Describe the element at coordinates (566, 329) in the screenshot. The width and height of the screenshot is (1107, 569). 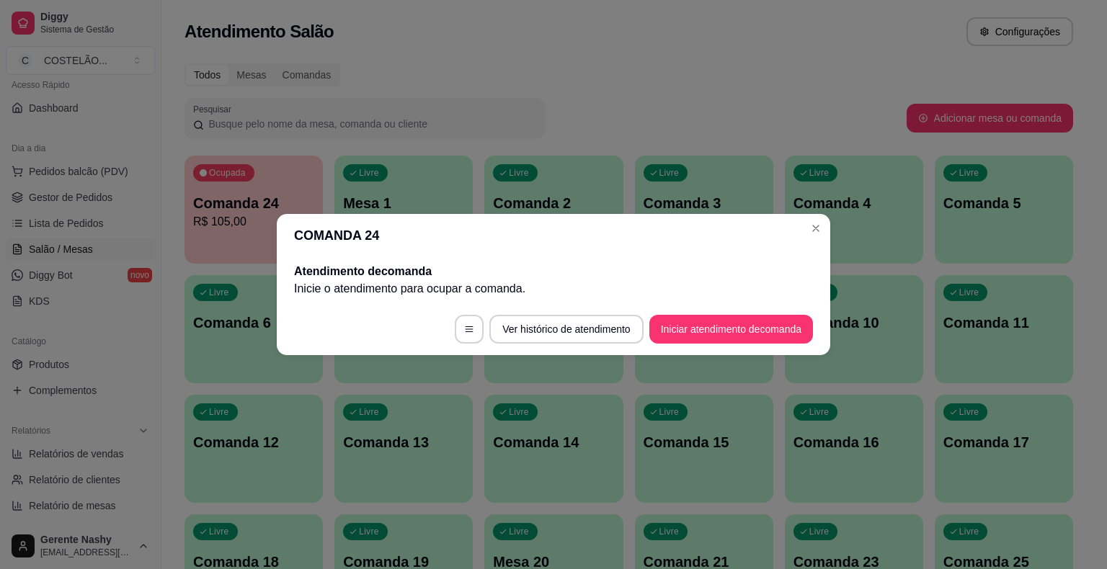
I see `button: Ver histórico de atendimento` at that location.